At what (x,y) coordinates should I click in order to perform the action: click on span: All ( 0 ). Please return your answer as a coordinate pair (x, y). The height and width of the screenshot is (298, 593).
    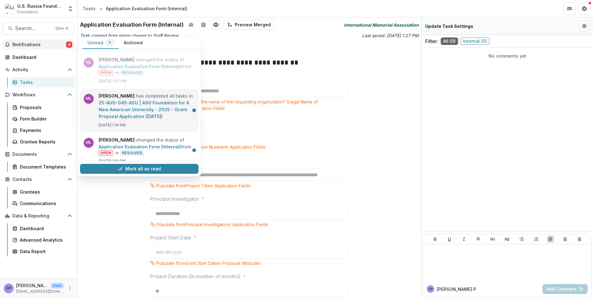
    Looking at the image, I should click on (450, 41).